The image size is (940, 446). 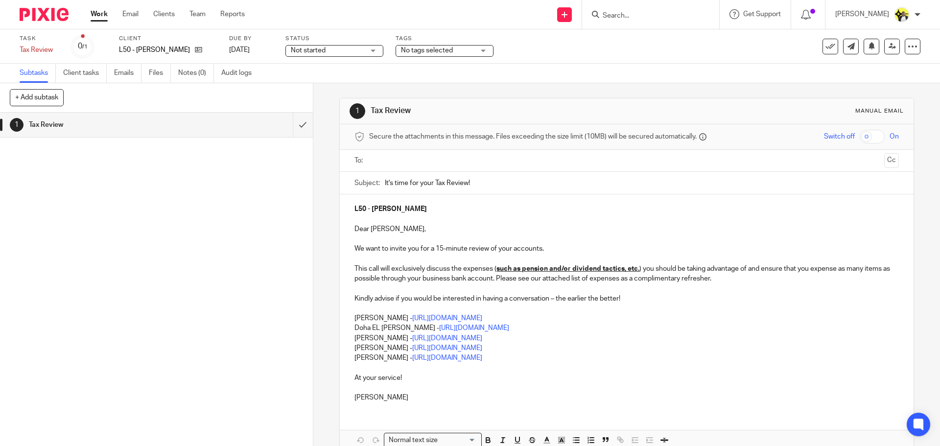 What do you see at coordinates (233, 14) in the screenshot?
I see `a: Reports` at bounding box center [233, 14].